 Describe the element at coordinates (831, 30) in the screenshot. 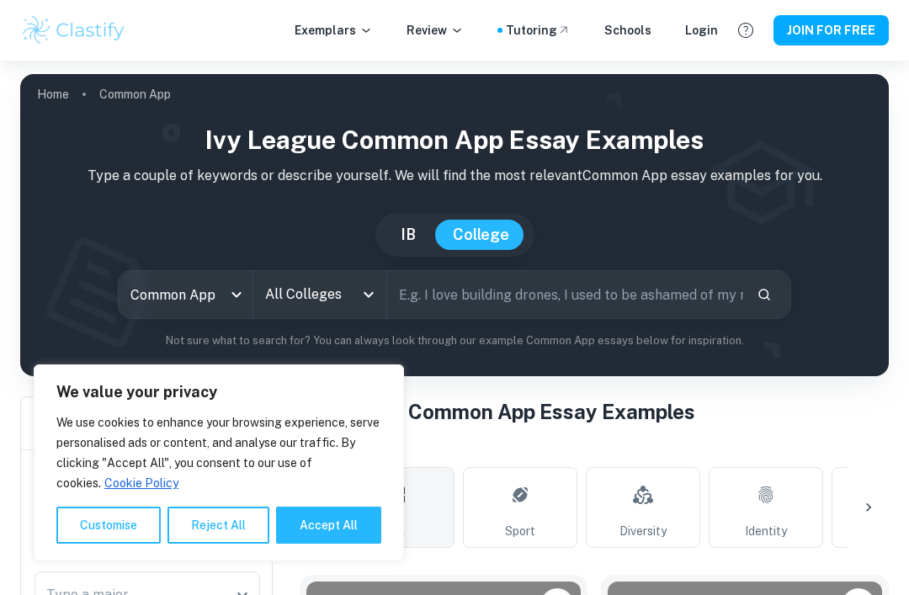

I see `button: JOIN FOR FREE` at that location.